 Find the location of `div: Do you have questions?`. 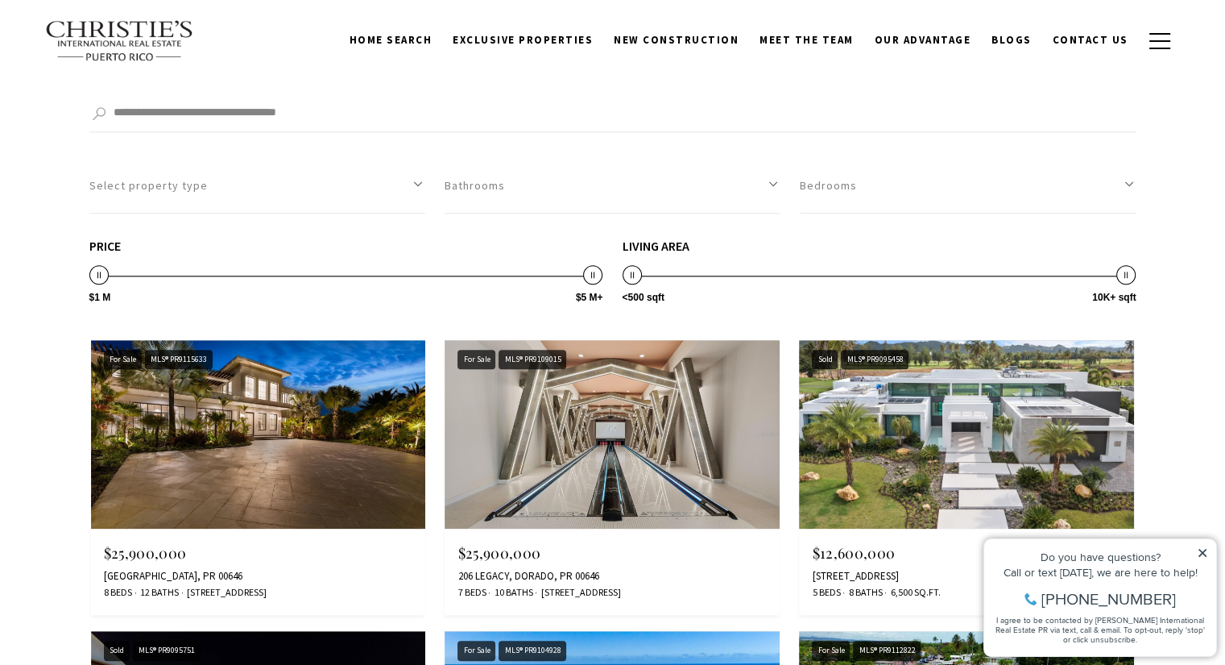

div: Do you have questions? is located at coordinates (125, 42).